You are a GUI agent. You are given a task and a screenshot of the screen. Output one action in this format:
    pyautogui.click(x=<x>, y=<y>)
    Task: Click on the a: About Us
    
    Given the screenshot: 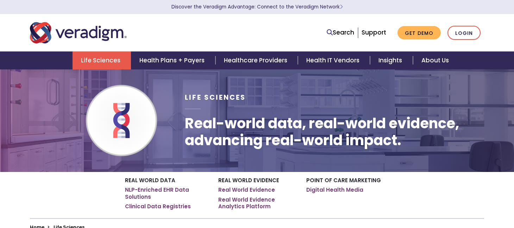 What is the action you would take?
    pyautogui.click(x=435, y=60)
    